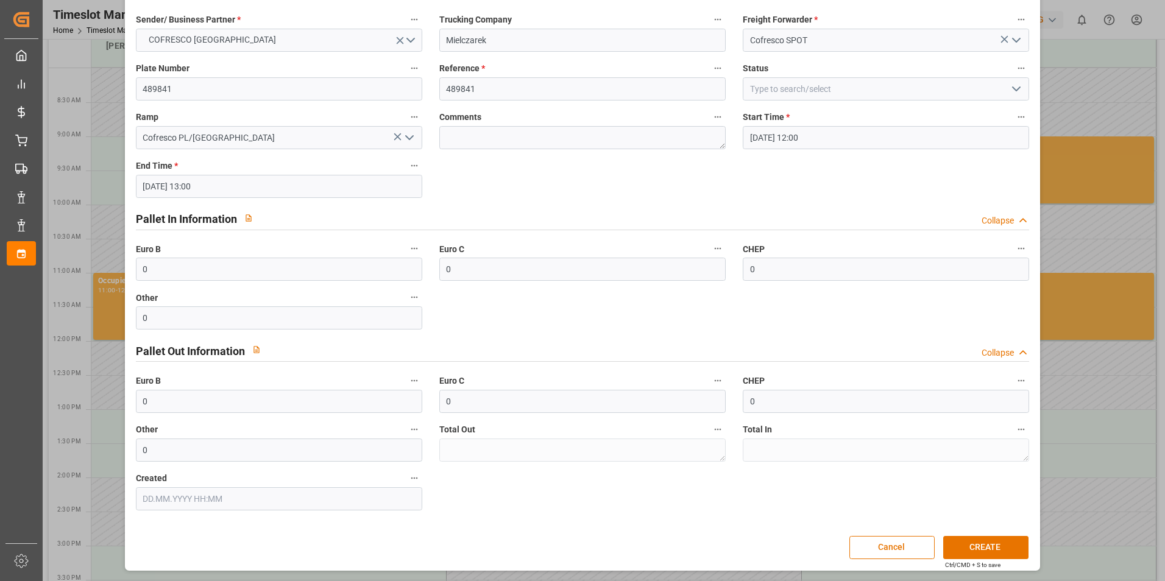 The height and width of the screenshot is (581, 1165). Describe the element at coordinates (718, 117) in the screenshot. I see `button: Comments` at that location.